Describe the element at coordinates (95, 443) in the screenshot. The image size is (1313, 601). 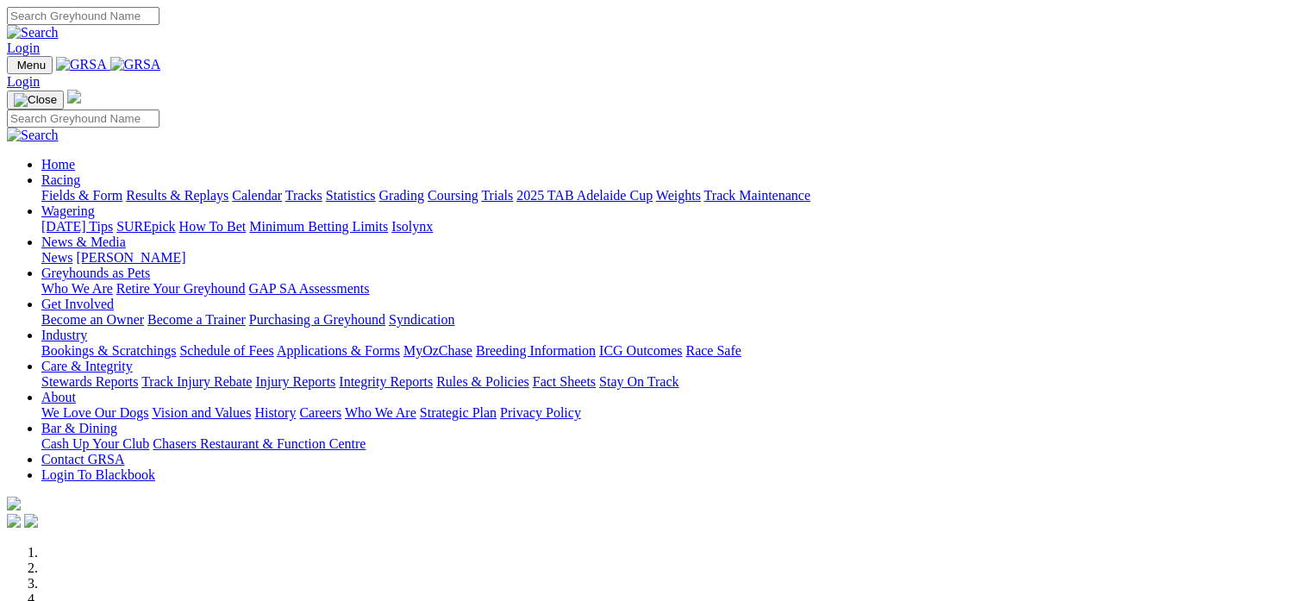
I see `a: Cash Up Your Club` at that location.